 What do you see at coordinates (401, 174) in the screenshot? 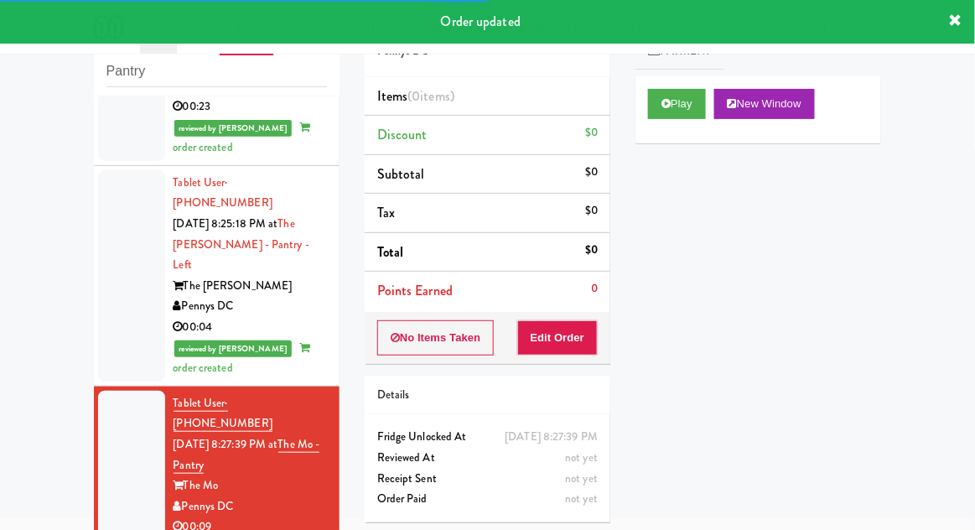
I see `span: Subtotal` at bounding box center [401, 174].